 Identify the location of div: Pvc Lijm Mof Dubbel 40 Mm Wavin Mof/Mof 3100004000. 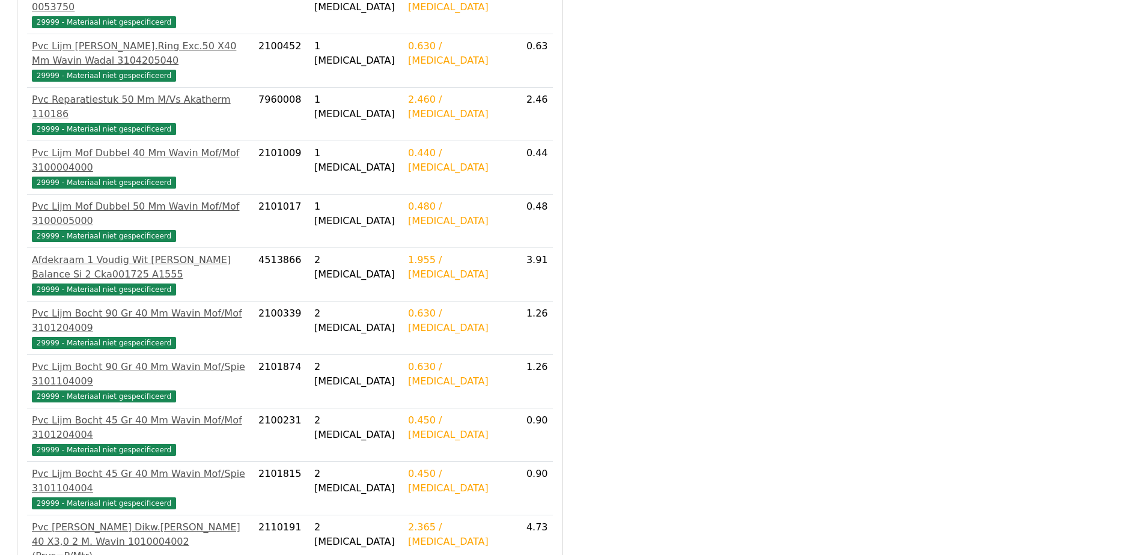
(140, 161).